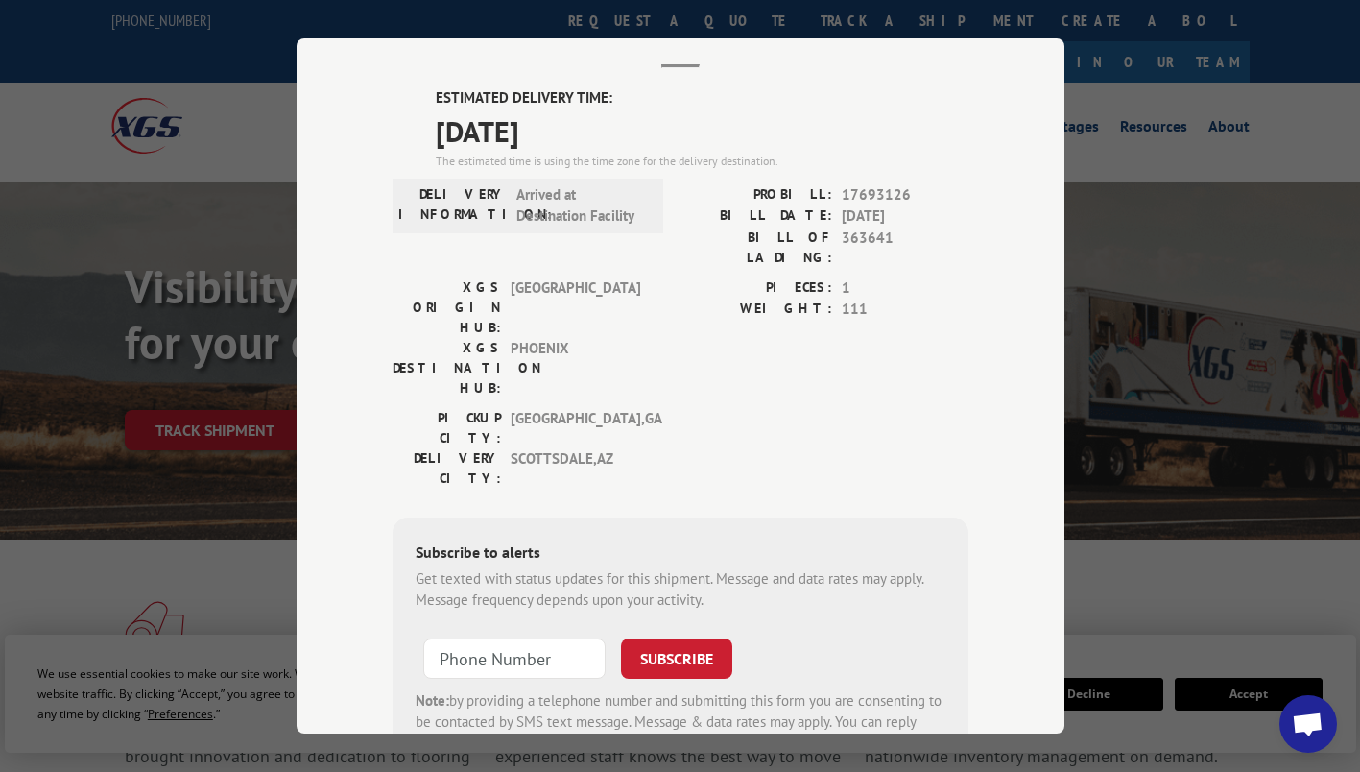 This screenshot has width=1360, height=772. I want to click on div: The estimated time is using the time zone for the delivery destination., so click(702, 161).